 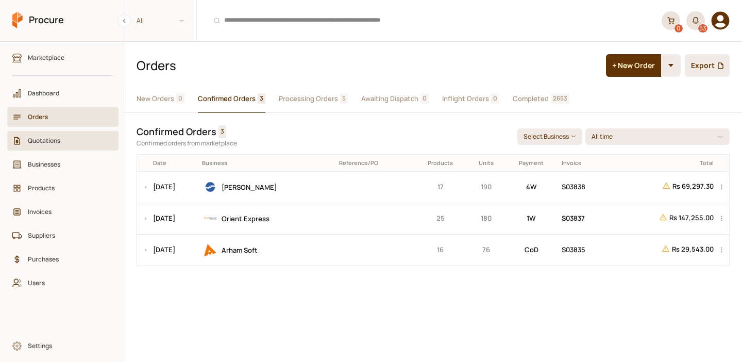 What do you see at coordinates (63, 58) in the screenshot?
I see `a: Marketplace` at bounding box center [63, 58].